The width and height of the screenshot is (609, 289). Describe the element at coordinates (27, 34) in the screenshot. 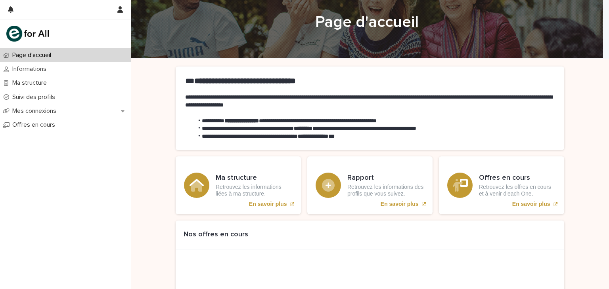

I see `img: mHINNnv7SNCQZijbaqql` at that location.